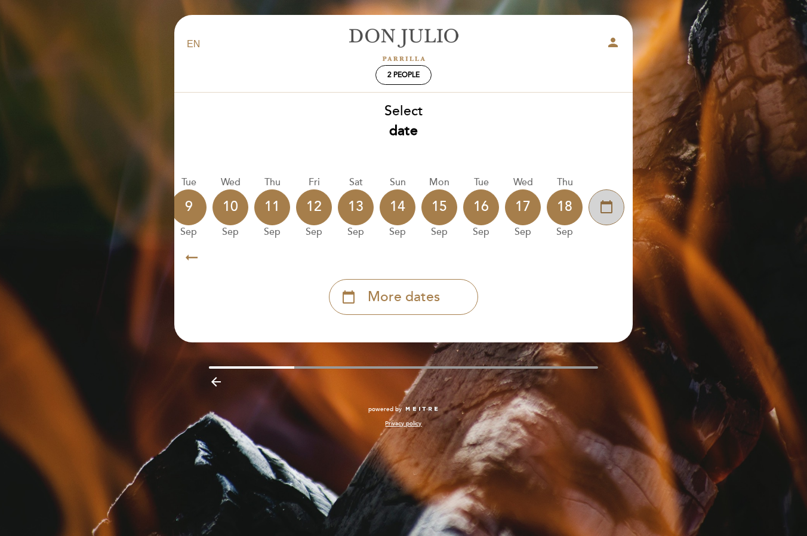 This screenshot has height=536, width=807. What do you see at coordinates (422, 409) in the screenshot?
I see `img: MEITRE` at bounding box center [422, 409].